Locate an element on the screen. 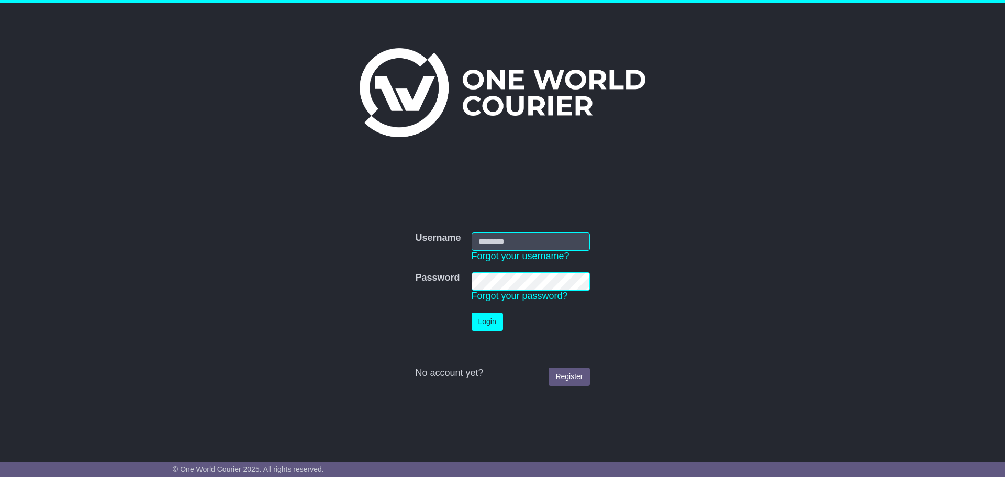  img: One World is located at coordinates (503, 93).